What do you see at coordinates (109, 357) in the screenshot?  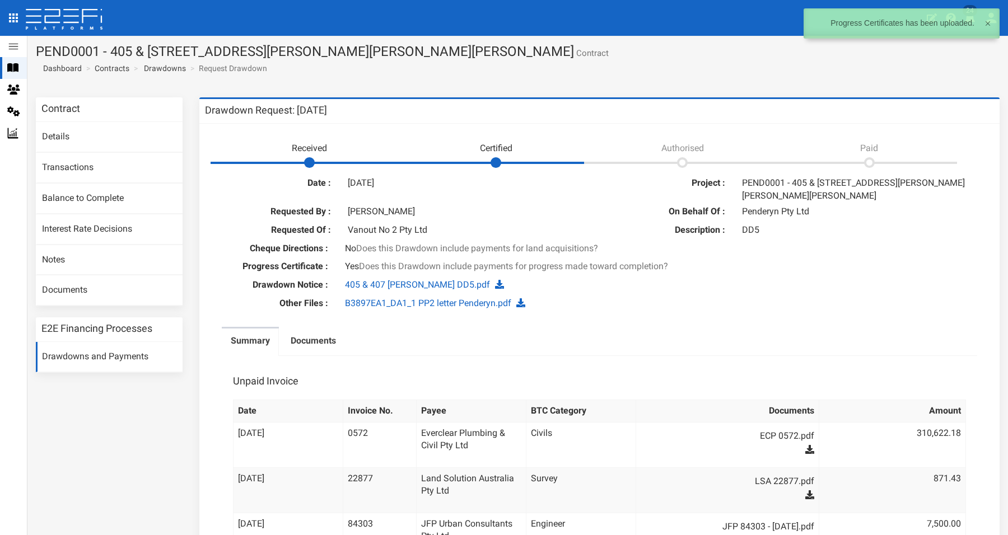 I see `a: Drawdowns and Payments` at bounding box center [109, 357].